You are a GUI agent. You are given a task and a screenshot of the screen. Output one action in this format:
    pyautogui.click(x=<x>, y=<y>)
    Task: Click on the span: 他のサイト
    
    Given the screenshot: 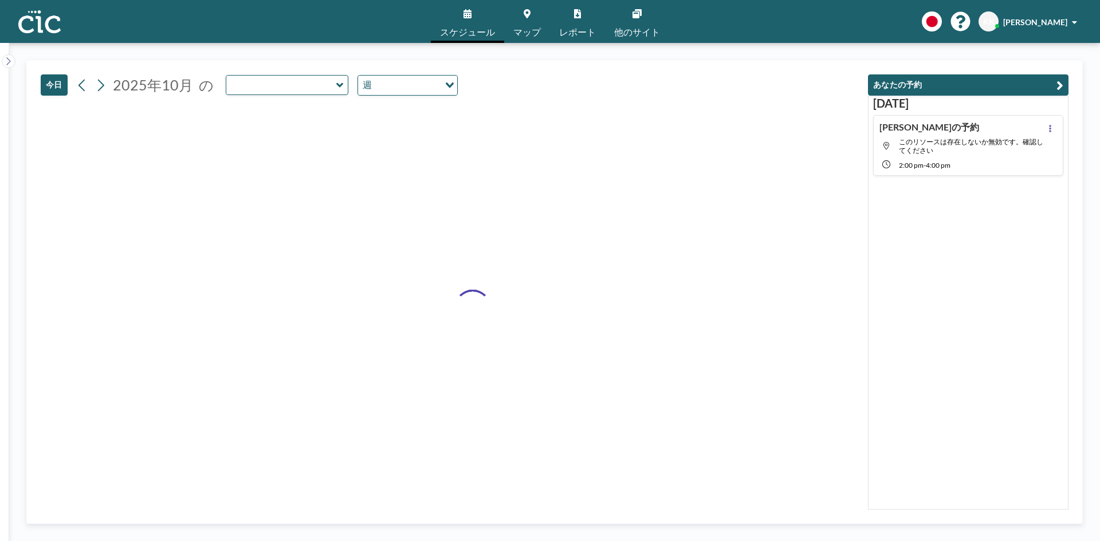 What is the action you would take?
    pyautogui.click(x=637, y=32)
    